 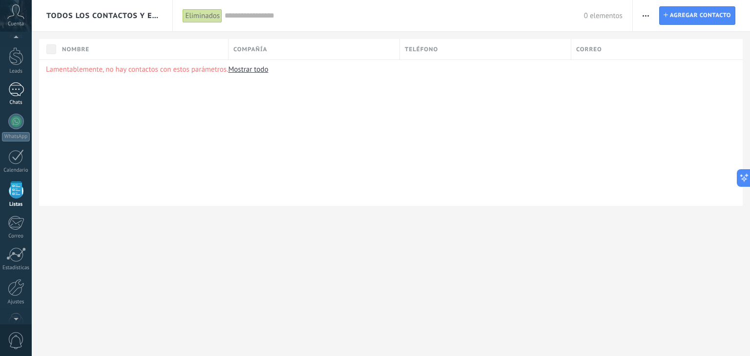 I want to click on span: 0 elementos, so click(x=603, y=16).